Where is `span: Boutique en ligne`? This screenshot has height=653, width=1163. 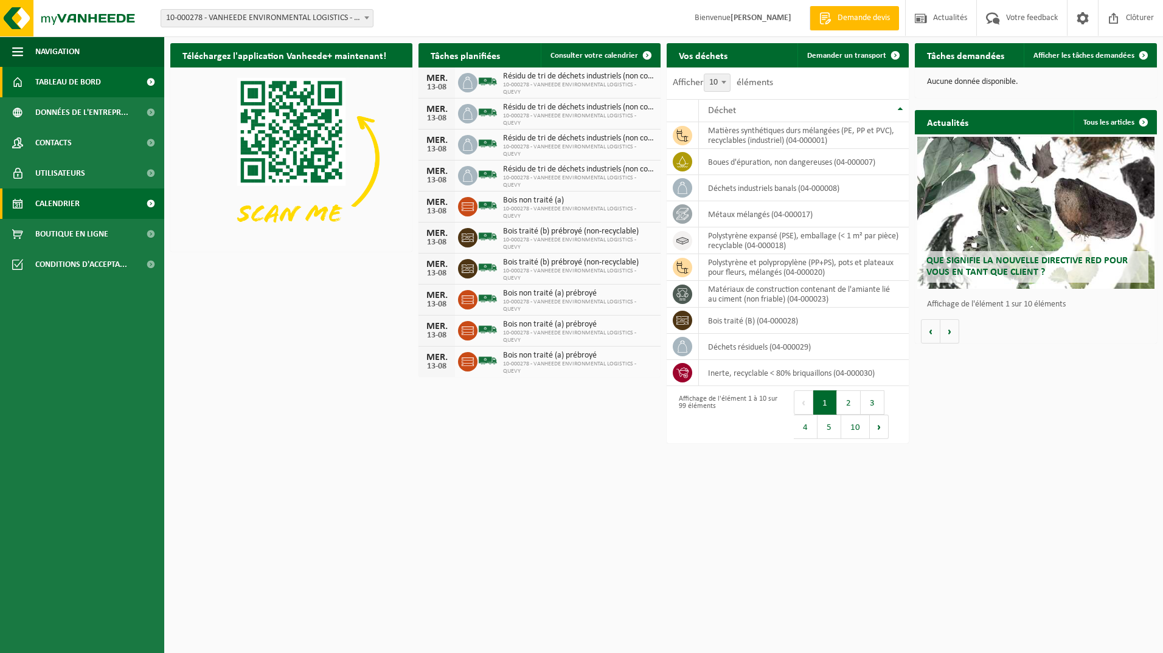 span: Boutique en ligne is located at coordinates (72, 234).